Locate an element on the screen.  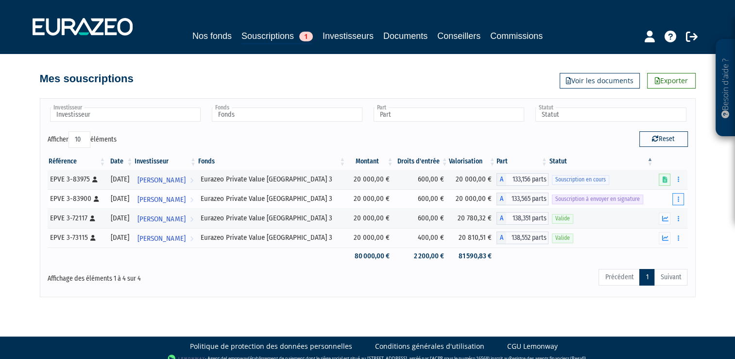
td: 20 780,32 € is located at coordinates (473, 218).